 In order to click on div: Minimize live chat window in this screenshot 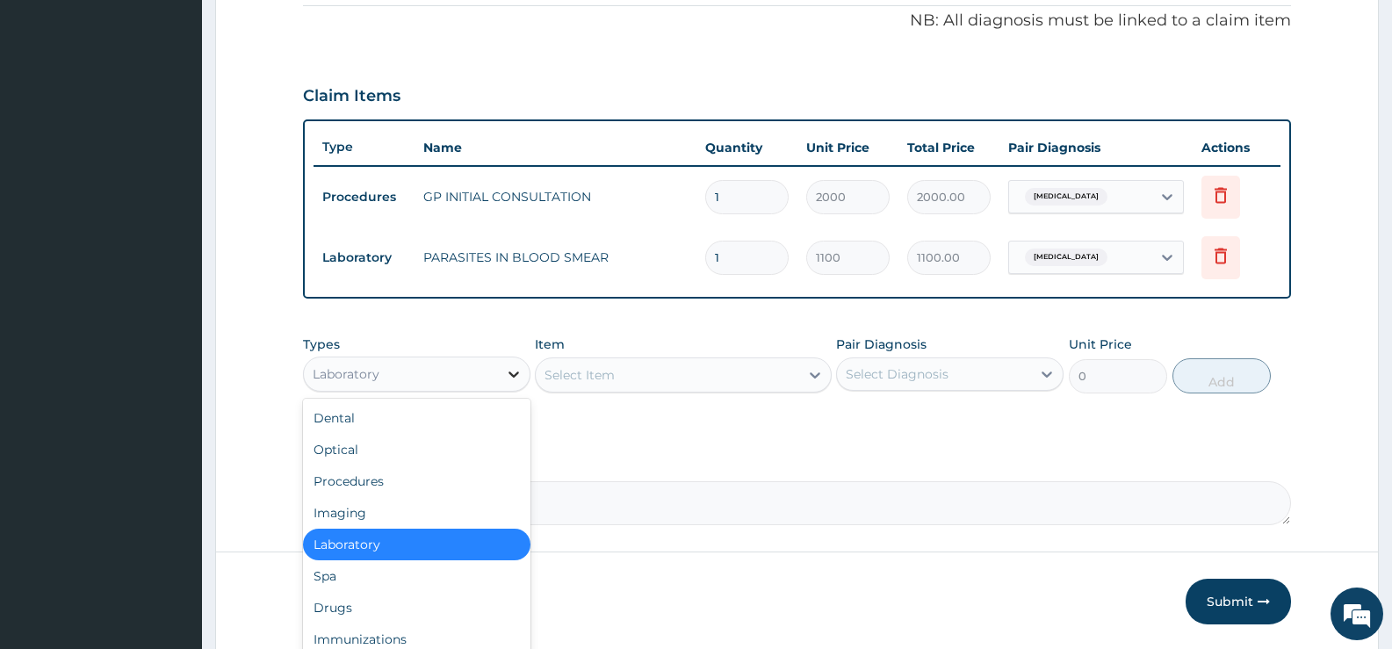, I will do `click(309, 30)`.